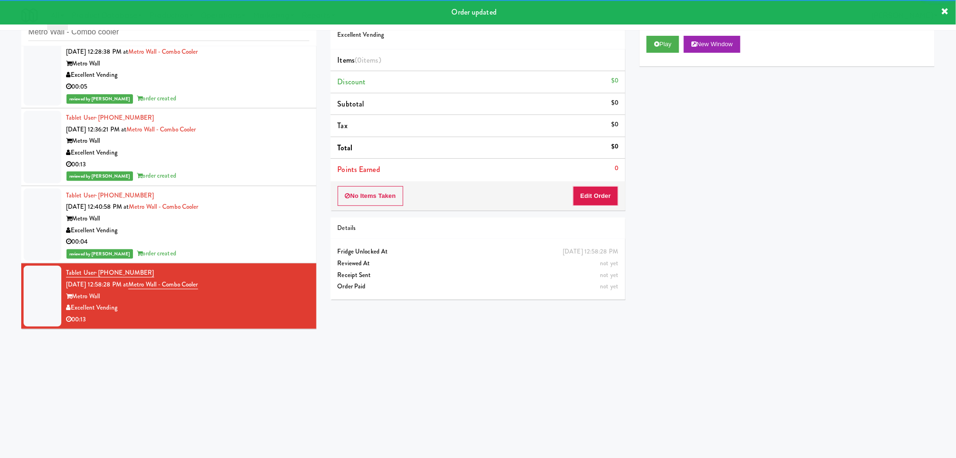  Describe the element at coordinates (359, 169) in the screenshot. I see `span: Points Earned` at that location.